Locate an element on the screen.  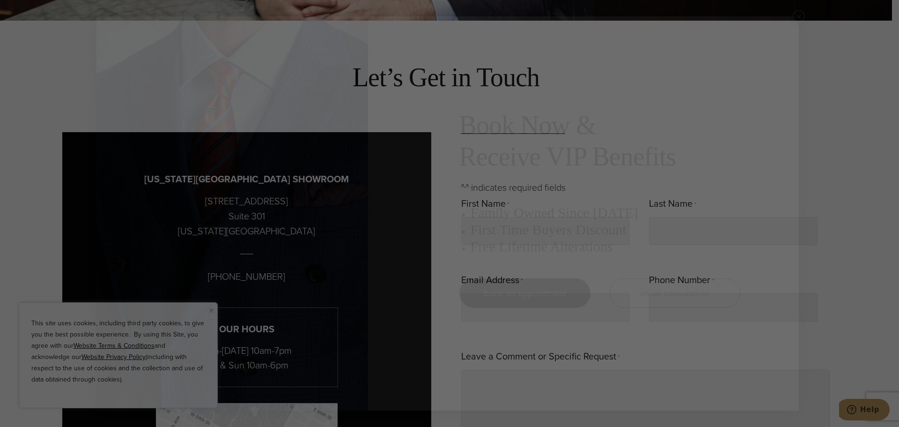
h3: First Time Buyers Discount is located at coordinates (605, 229).